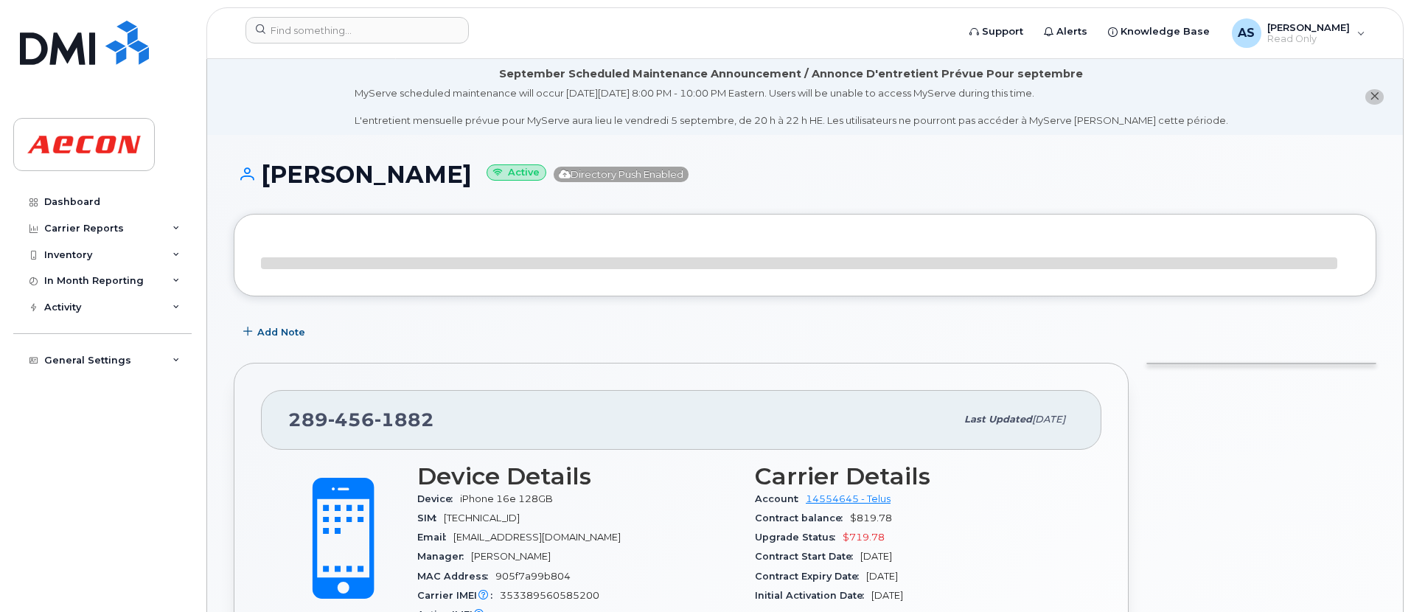  I want to click on a: 14554645 - Telus, so click(848, 498).